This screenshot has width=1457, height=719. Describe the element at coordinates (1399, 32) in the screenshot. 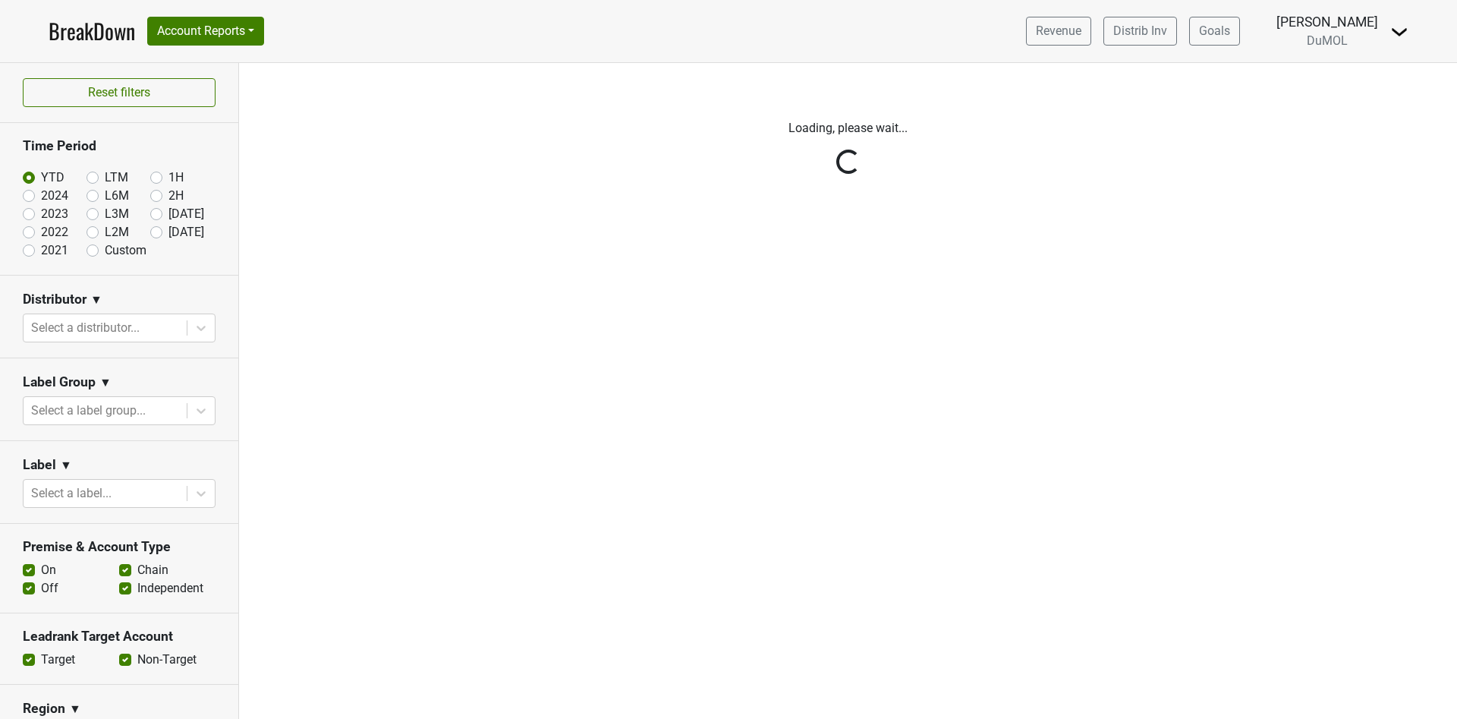

I see `img: Dropdown Menu` at that location.